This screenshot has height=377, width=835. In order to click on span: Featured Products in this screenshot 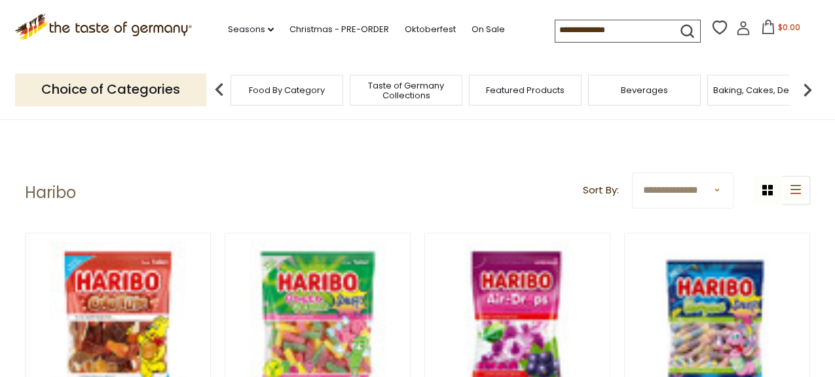, I will do `click(525, 90)`.